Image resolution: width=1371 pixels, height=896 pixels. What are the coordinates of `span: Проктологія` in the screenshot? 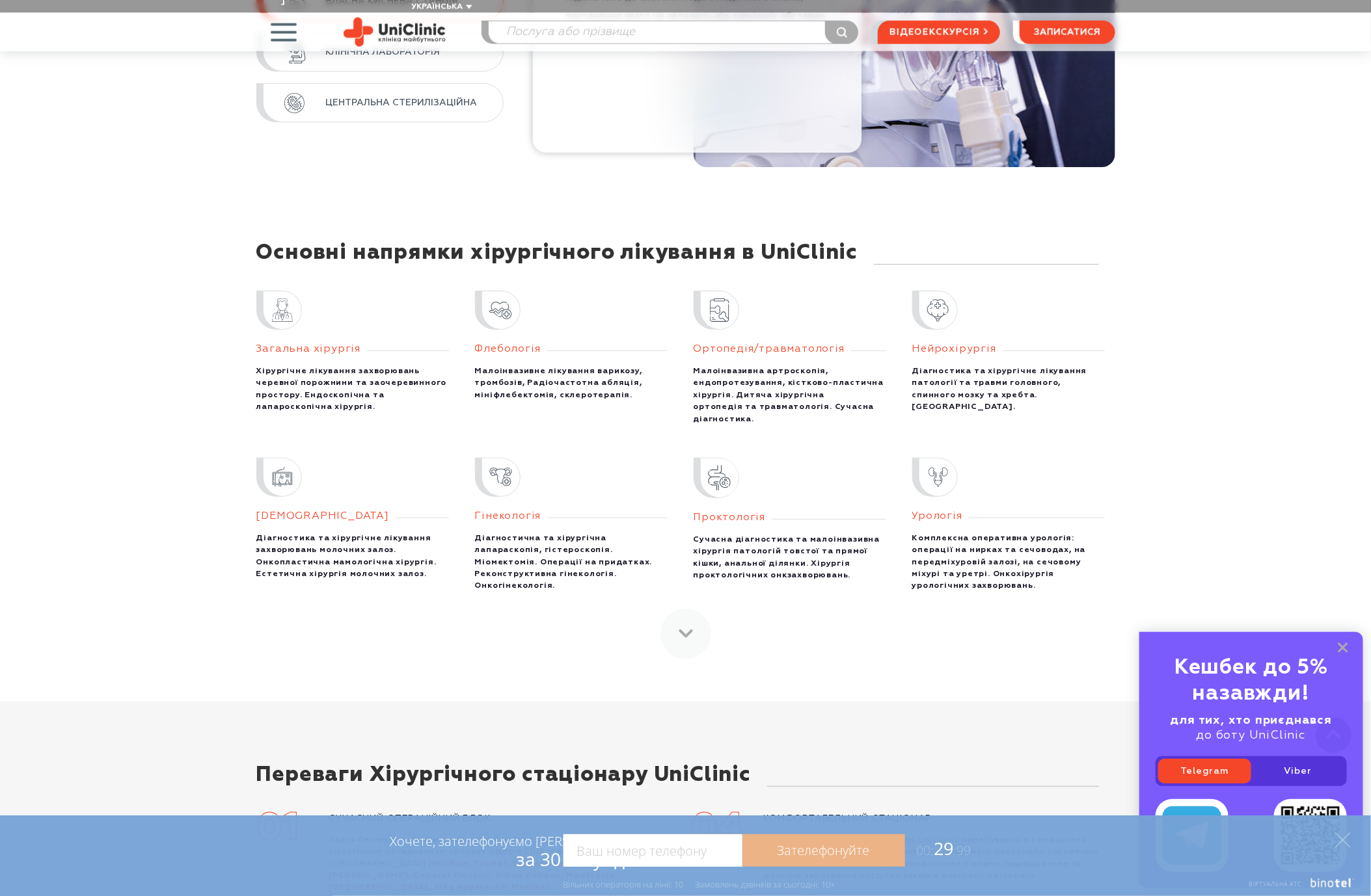 It's located at (729, 518).